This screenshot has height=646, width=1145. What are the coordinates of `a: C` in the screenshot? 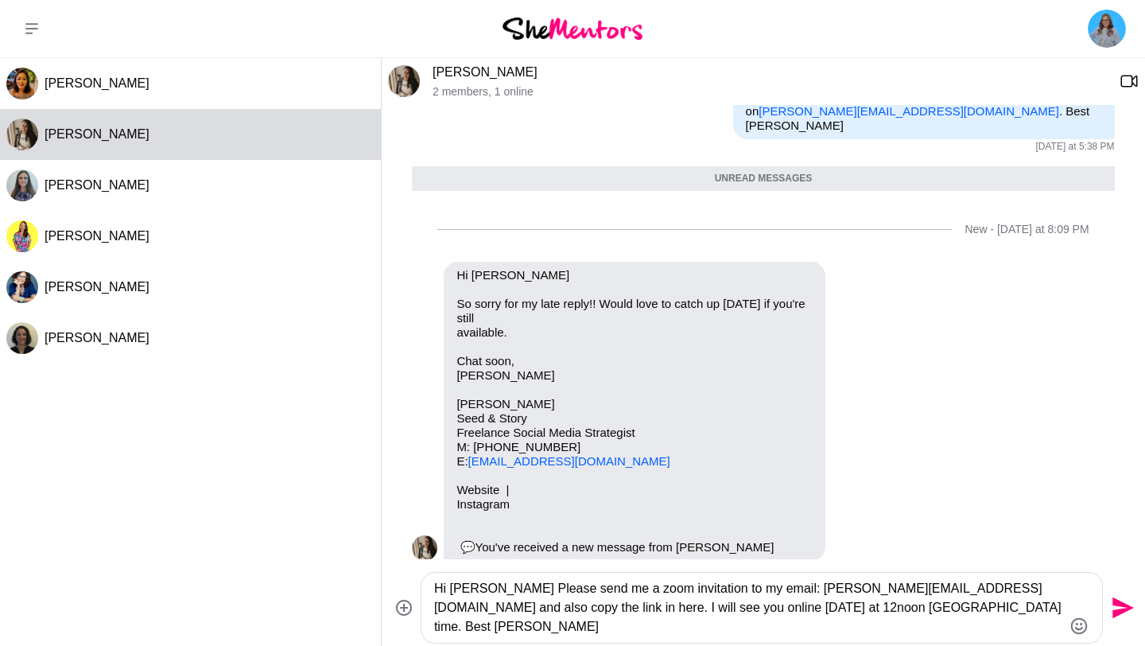 It's located at (404, 81).